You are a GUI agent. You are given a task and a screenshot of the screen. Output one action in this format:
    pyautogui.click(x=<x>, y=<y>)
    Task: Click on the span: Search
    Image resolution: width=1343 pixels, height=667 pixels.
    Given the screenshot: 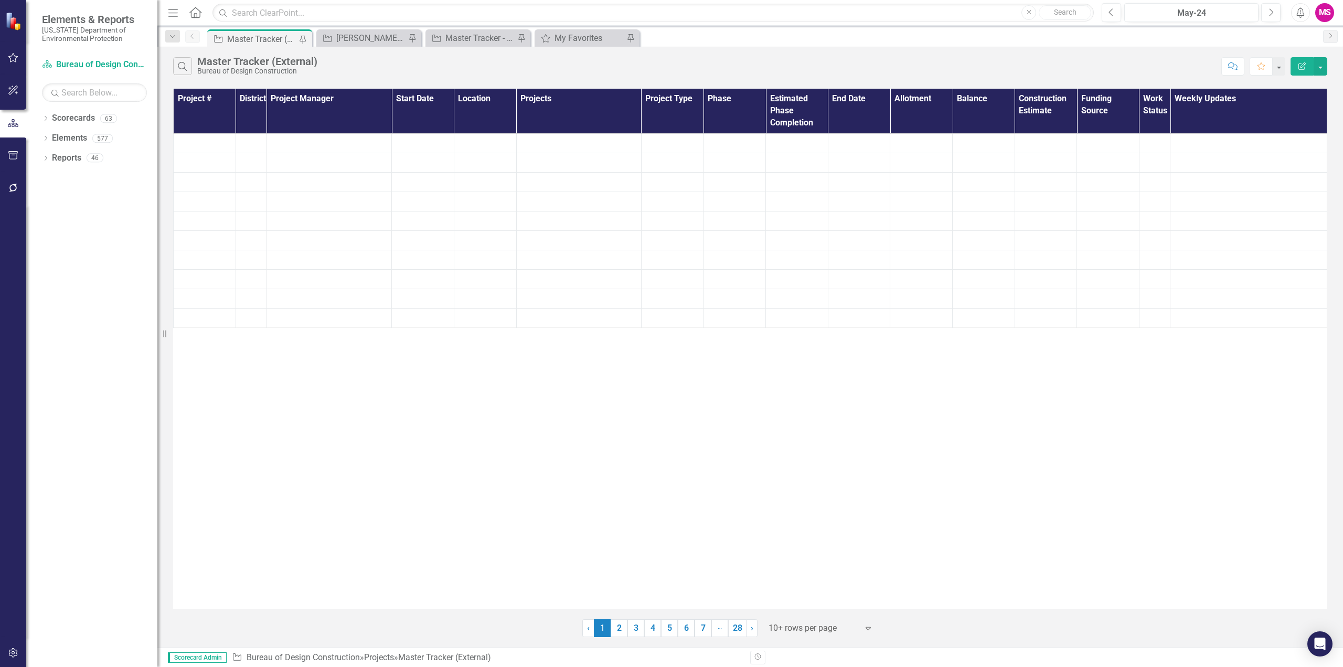 What is the action you would take?
    pyautogui.click(x=1065, y=12)
    